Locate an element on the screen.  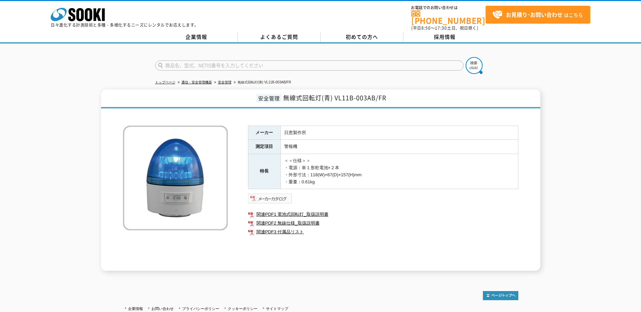
img: btn_search.png is located at coordinates (474, 66).